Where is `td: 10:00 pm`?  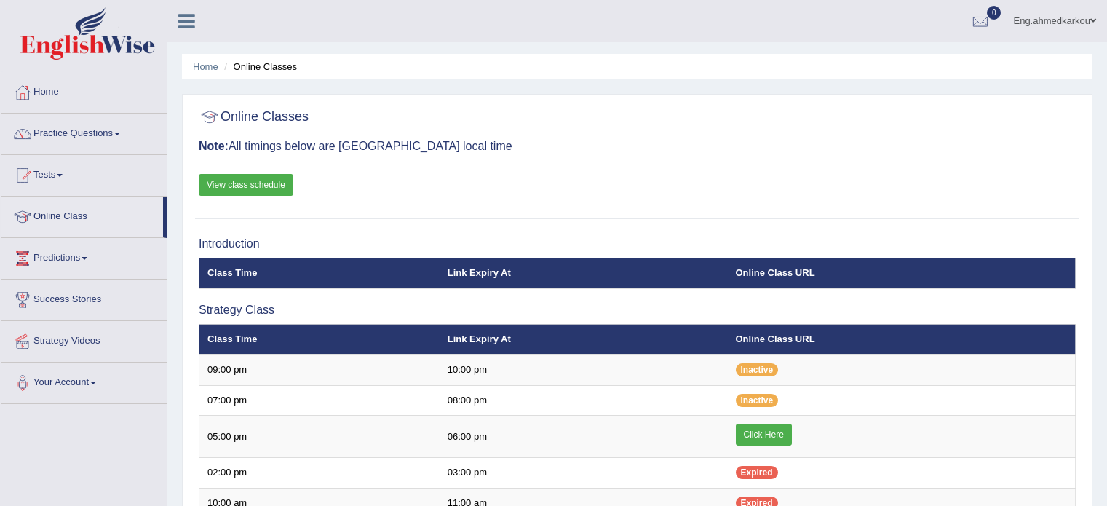 td: 10:00 pm is located at coordinates (584, 370).